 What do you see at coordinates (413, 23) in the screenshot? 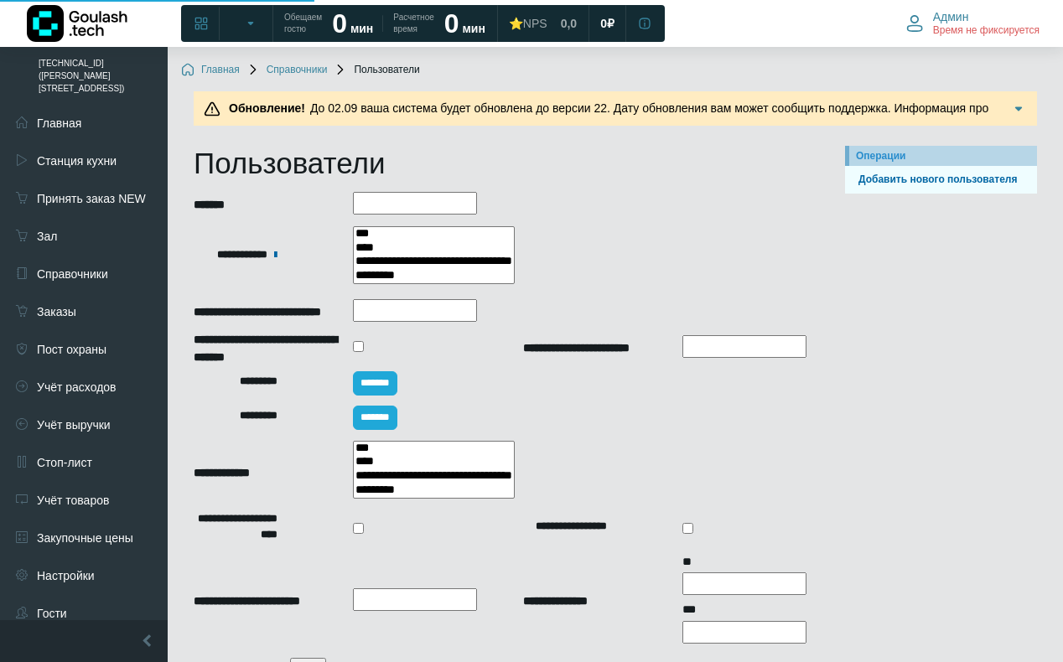
I see `span: Расчетное время` at bounding box center [413, 23].